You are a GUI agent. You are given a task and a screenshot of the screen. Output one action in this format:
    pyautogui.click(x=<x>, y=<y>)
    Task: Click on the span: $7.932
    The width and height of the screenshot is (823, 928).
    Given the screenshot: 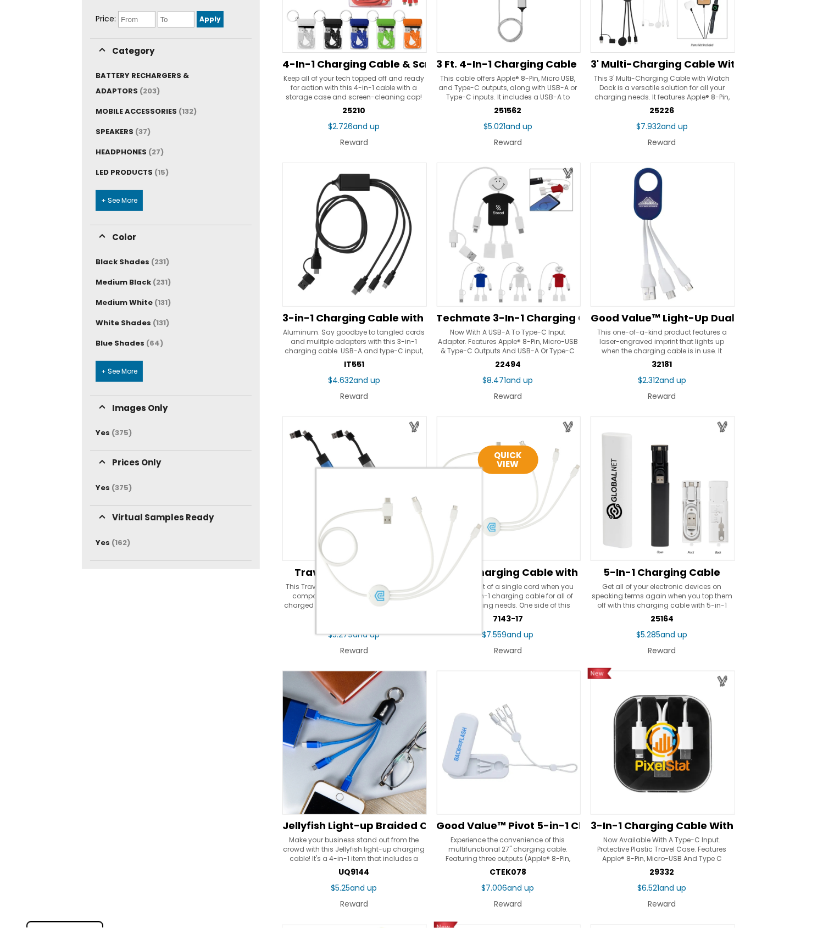 What is the action you would take?
    pyautogui.click(x=662, y=126)
    